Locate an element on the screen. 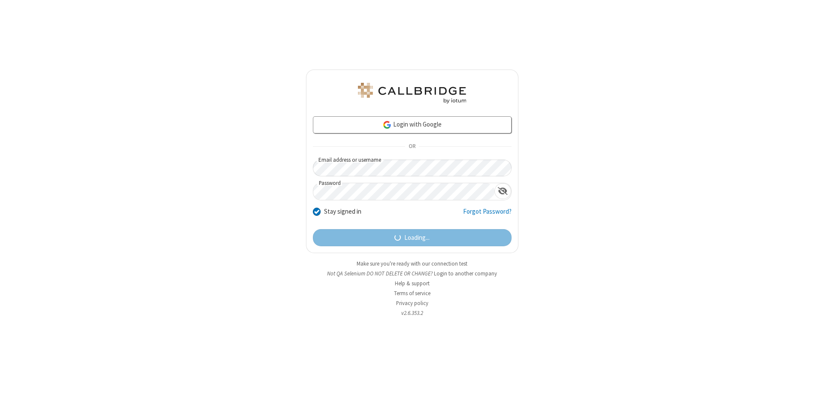 The height and width of the screenshot is (393, 824). div: Show password is located at coordinates (503, 191).